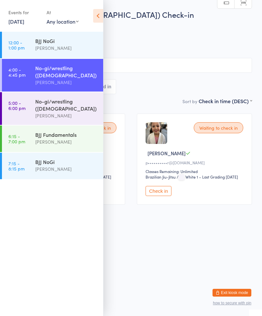 The height and width of the screenshot is (316, 262). Describe the element at coordinates (159, 191) in the screenshot. I see `button: Check in` at that location.